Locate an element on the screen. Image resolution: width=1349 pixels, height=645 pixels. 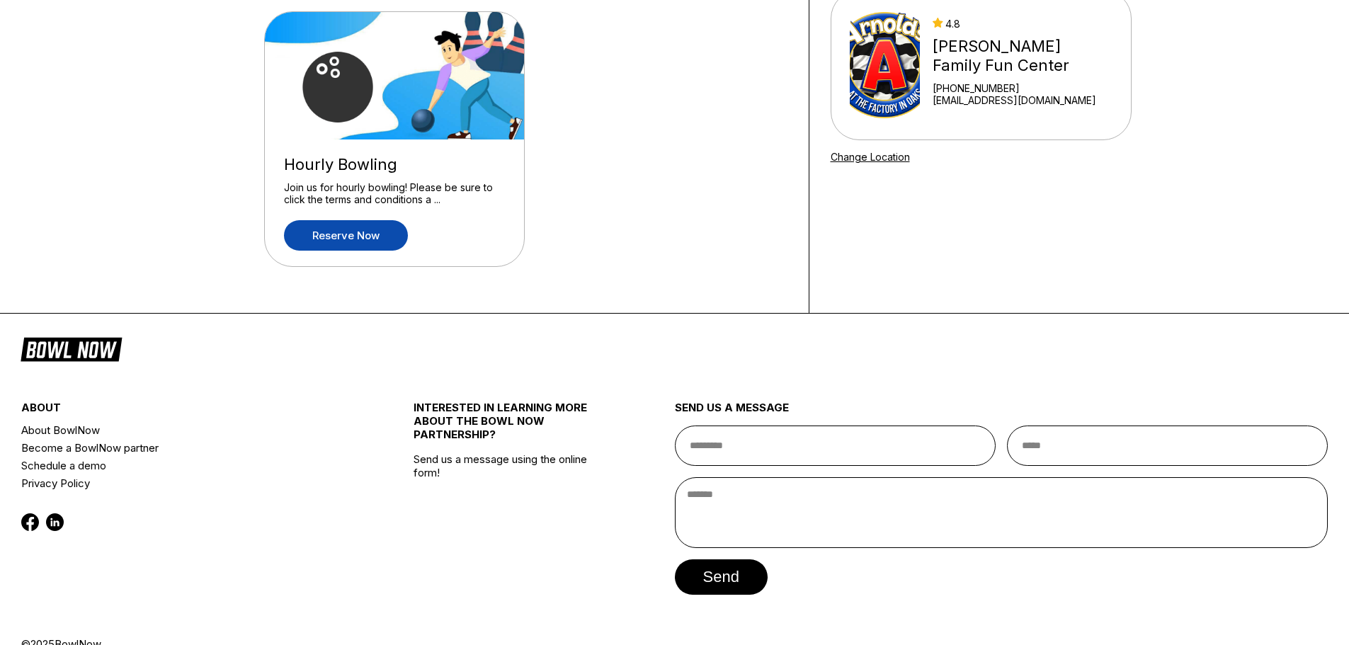
a: Change Location is located at coordinates (870, 156).